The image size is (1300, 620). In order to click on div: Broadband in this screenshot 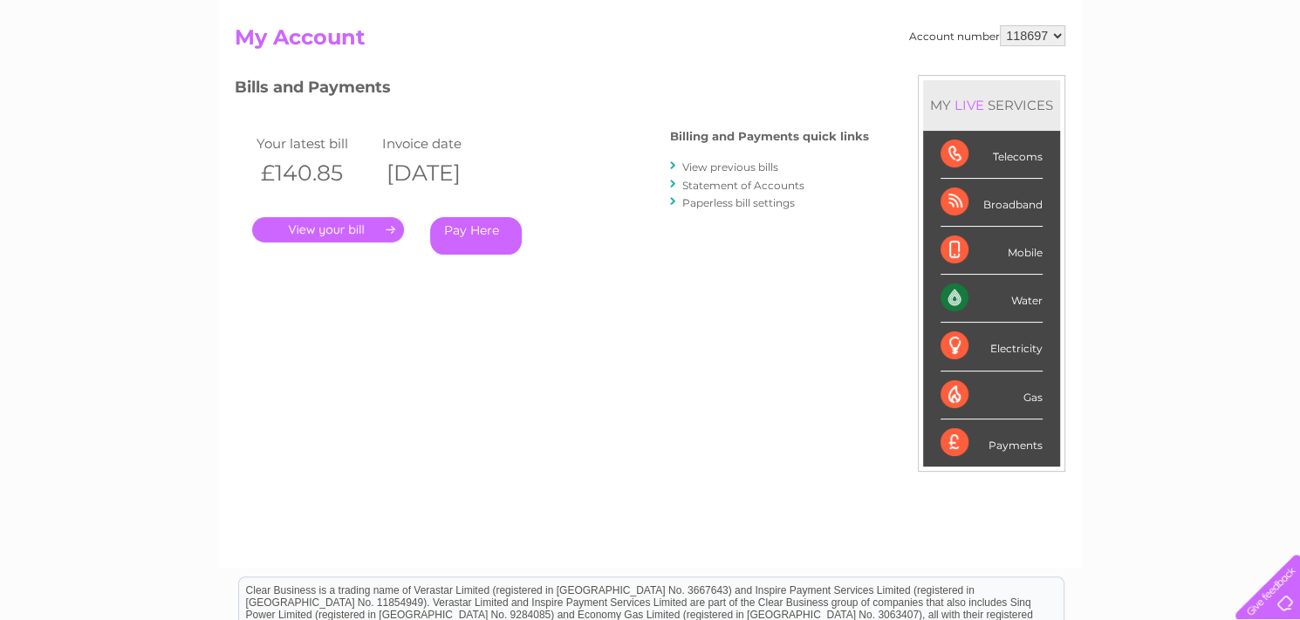, I will do `click(991, 202)`.